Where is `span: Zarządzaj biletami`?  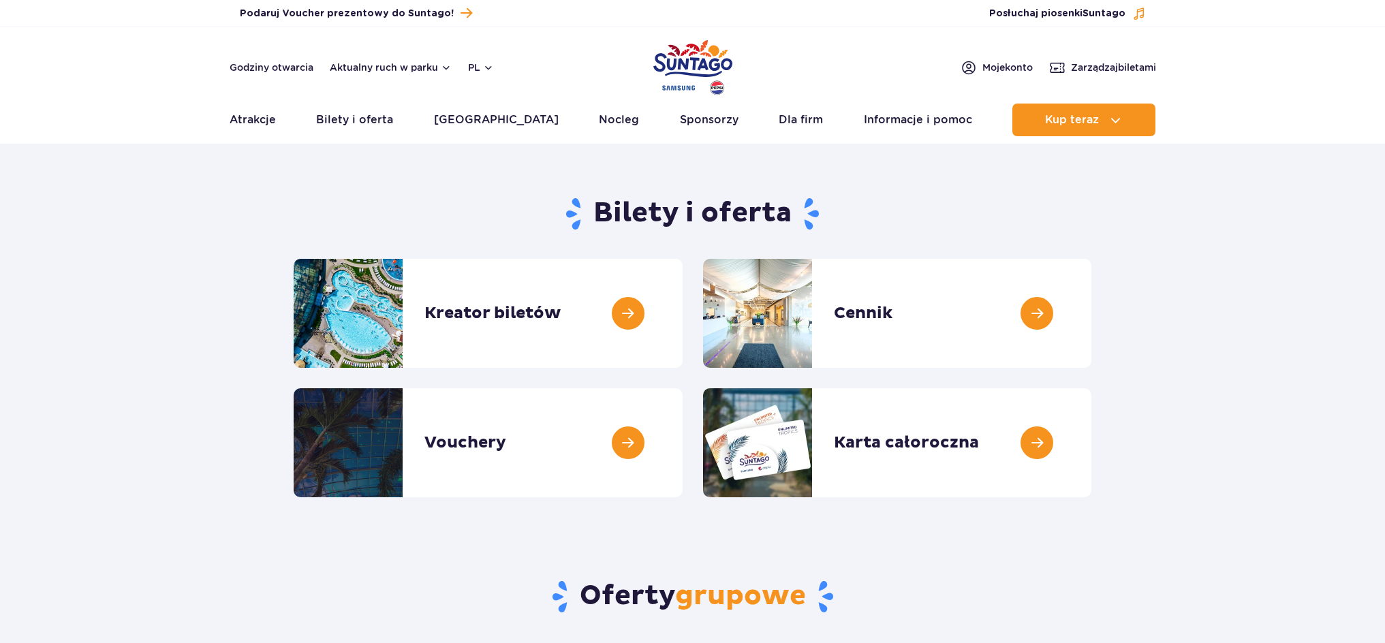
span: Zarządzaj biletami is located at coordinates (1113, 67).